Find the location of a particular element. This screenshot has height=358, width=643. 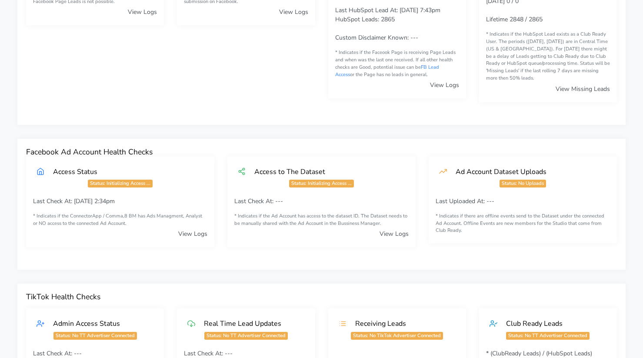

h4: Facebook Ad Account Health Checks is located at coordinates (321, 152).